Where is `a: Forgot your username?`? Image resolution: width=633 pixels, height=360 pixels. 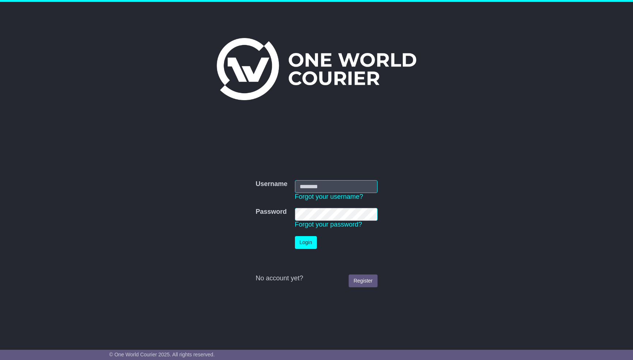
a: Forgot your username? is located at coordinates (329, 196).